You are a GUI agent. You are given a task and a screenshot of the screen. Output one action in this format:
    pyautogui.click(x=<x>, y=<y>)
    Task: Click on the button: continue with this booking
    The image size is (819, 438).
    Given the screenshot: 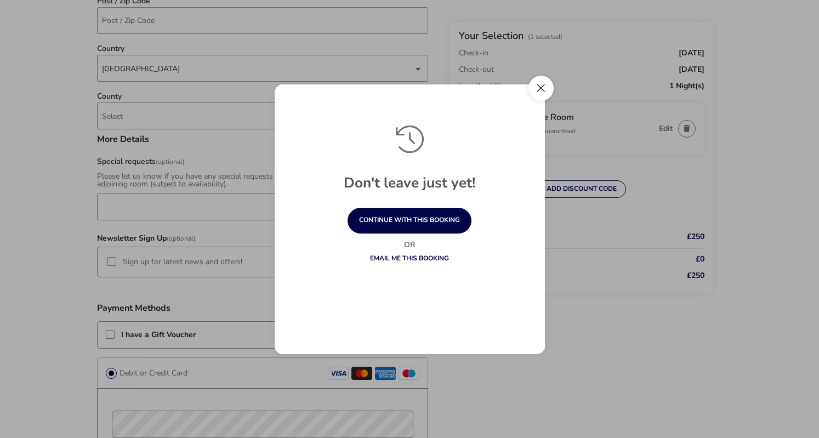 What is the action you would take?
    pyautogui.click(x=409, y=220)
    